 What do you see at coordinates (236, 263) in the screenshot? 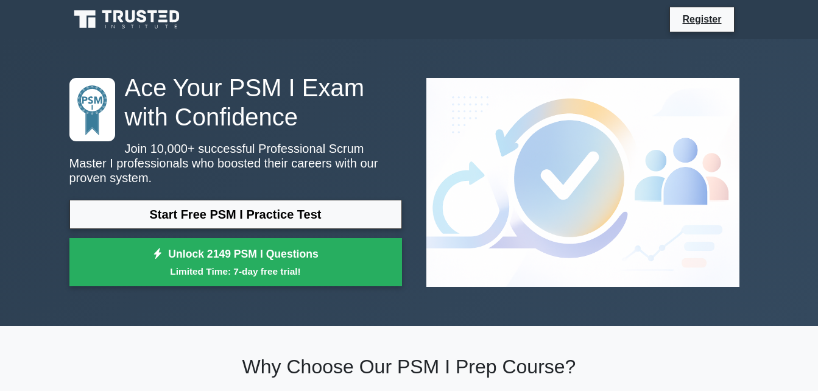
I see `a: Unlock 2149 PSM I QuestionsLimited Time: 7-day free trial!` at bounding box center [236, 263].